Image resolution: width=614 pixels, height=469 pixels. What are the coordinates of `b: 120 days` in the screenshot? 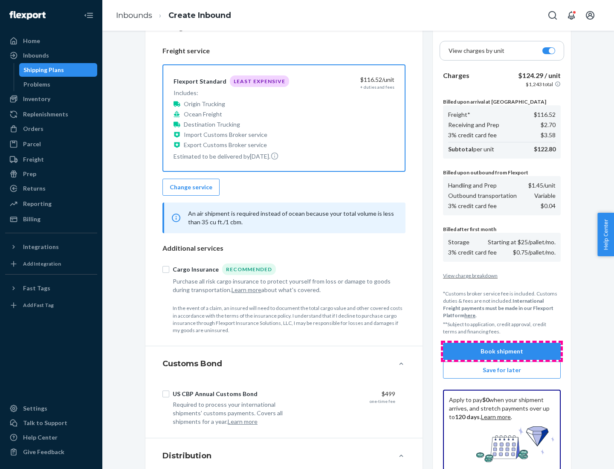 It's located at (467, 417).